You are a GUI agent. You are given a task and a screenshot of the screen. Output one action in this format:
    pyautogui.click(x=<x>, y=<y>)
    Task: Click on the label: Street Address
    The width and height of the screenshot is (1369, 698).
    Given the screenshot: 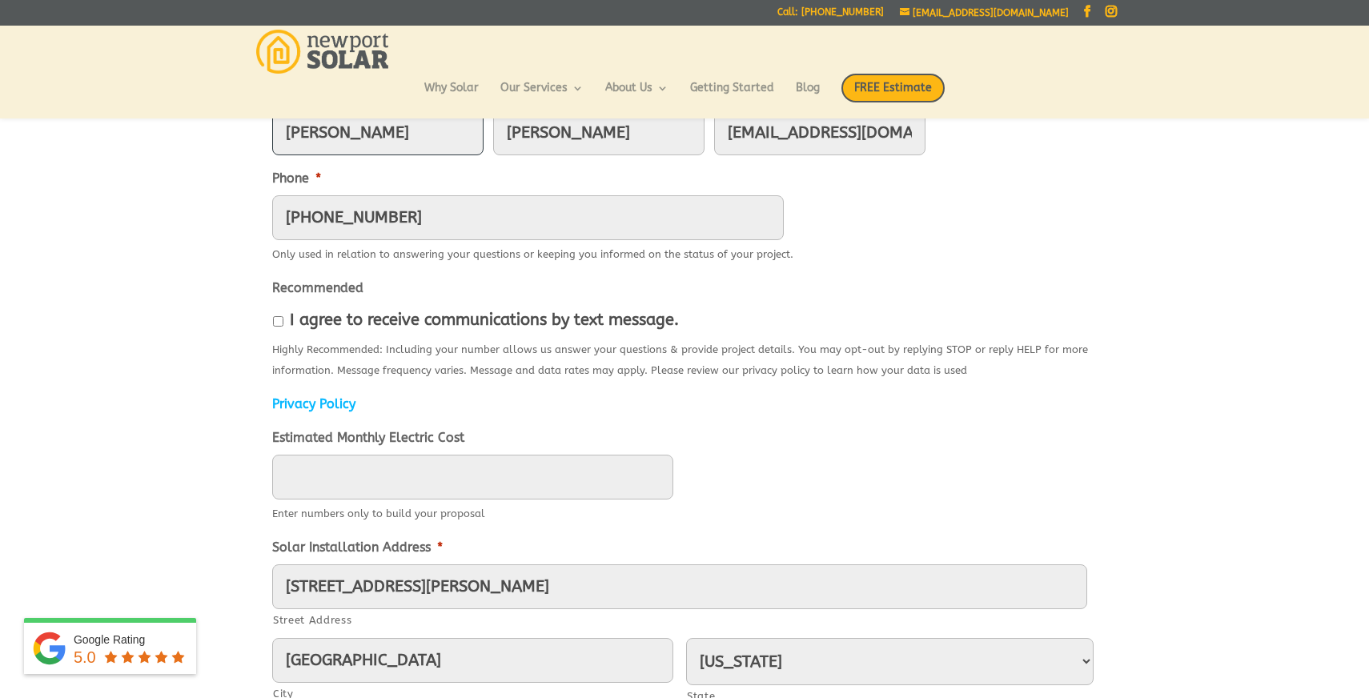 What is the action you would take?
    pyautogui.click(x=680, y=621)
    